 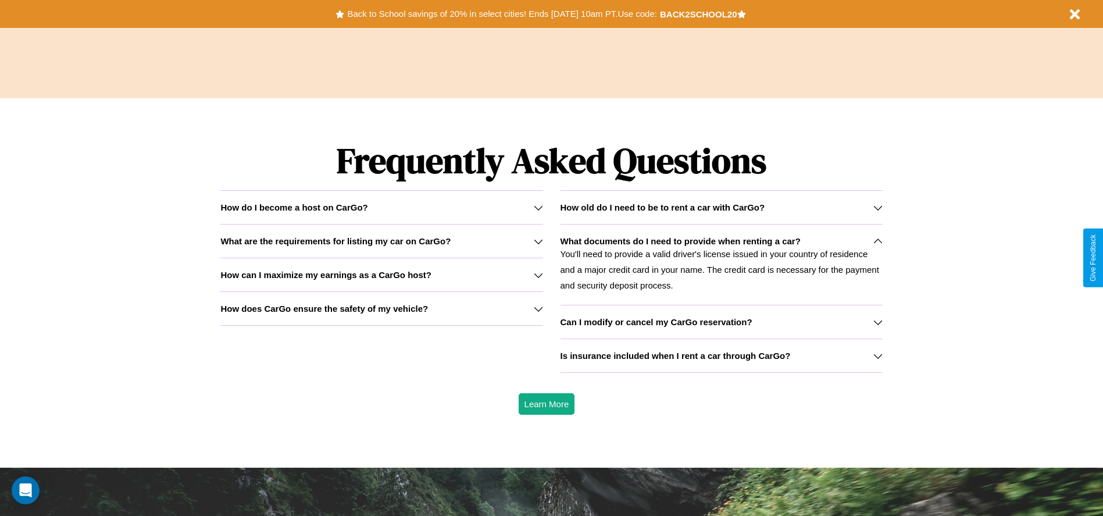 I want to click on h3: What are the requirements for listing my car on CarGo?, so click(x=335, y=241).